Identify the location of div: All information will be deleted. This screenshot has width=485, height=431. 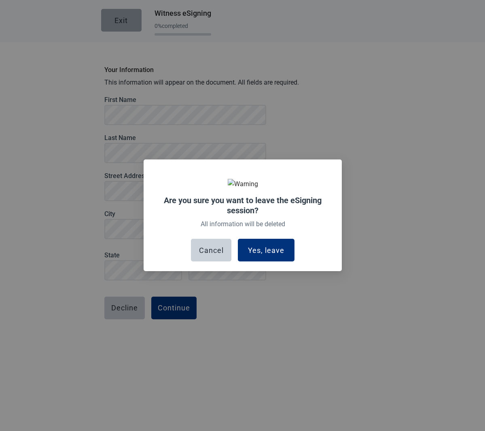
(243, 224).